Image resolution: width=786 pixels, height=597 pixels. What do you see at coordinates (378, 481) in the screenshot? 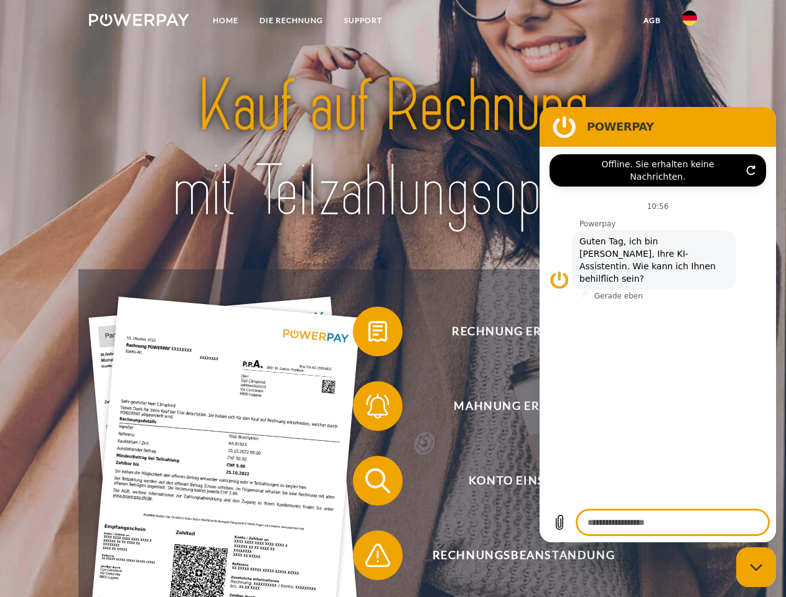
I see `img: qb_search.svg` at bounding box center [378, 481].